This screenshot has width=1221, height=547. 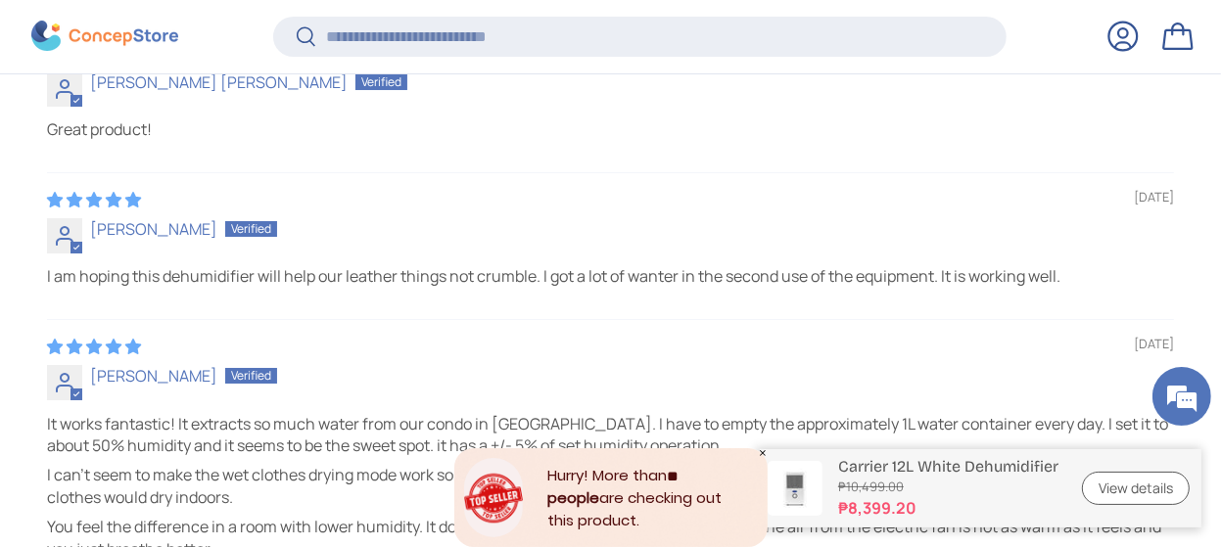 What do you see at coordinates (948, 508) in the screenshot?
I see `strong: ₱8,399.20` at bounding box center [948, 508].